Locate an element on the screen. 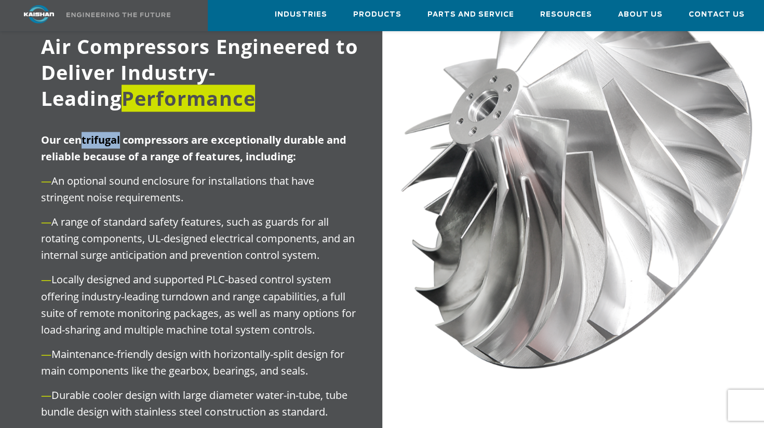 This screenshot has width=764, height=428. a: Resources is located at coordinates (566, 15).